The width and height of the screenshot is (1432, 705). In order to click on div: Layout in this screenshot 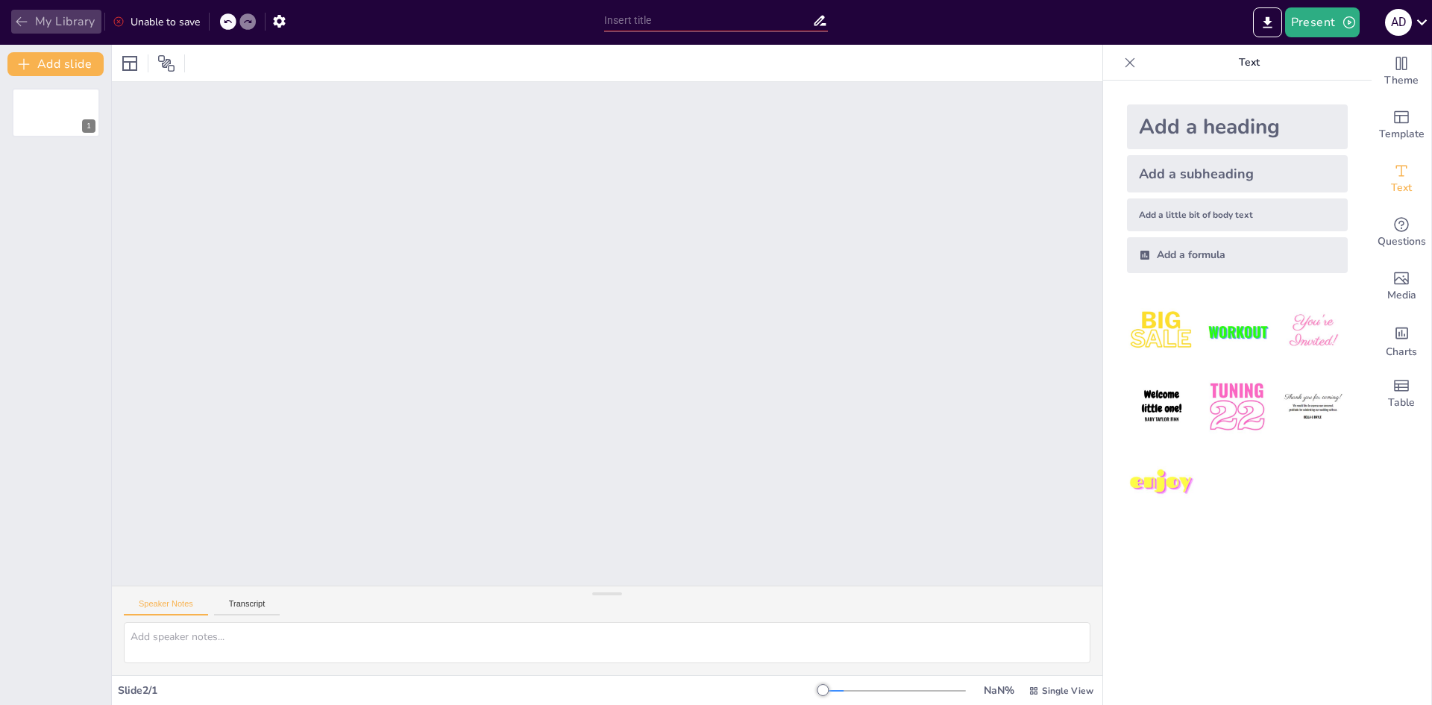, I will do `click(130, 63)`.